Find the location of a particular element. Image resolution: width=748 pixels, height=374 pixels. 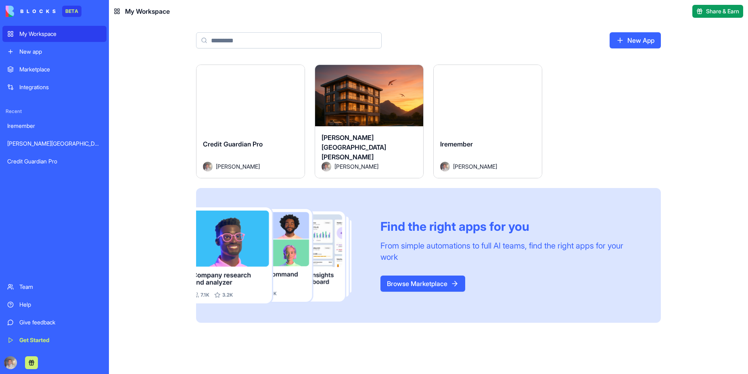

div: My Workspace is located at coordinates (61, 34).